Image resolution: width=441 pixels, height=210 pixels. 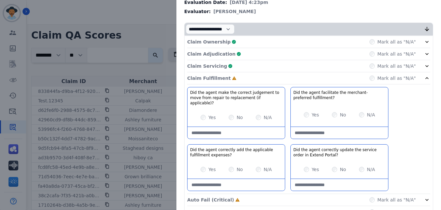 I want to click on p: Auto Fail (Critical), so click(x=211, y=200).